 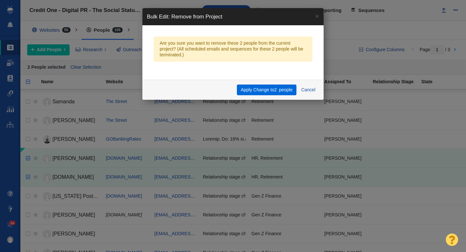 What do you see at coordinates (275, 90) in the screenshot?
I see `span: 2` at bounding box center [275, 90].